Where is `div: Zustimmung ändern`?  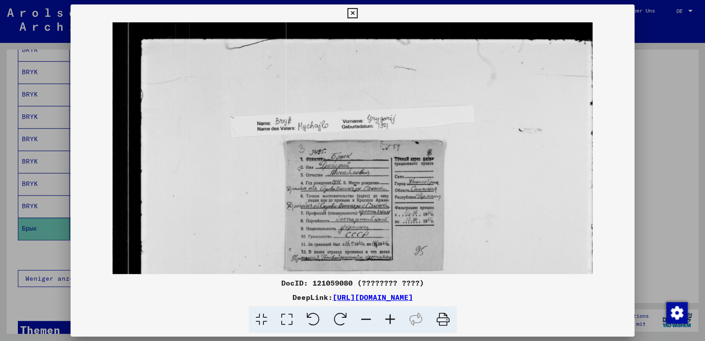 div: Zustimmung ändern is located at coordinates (677, 312).